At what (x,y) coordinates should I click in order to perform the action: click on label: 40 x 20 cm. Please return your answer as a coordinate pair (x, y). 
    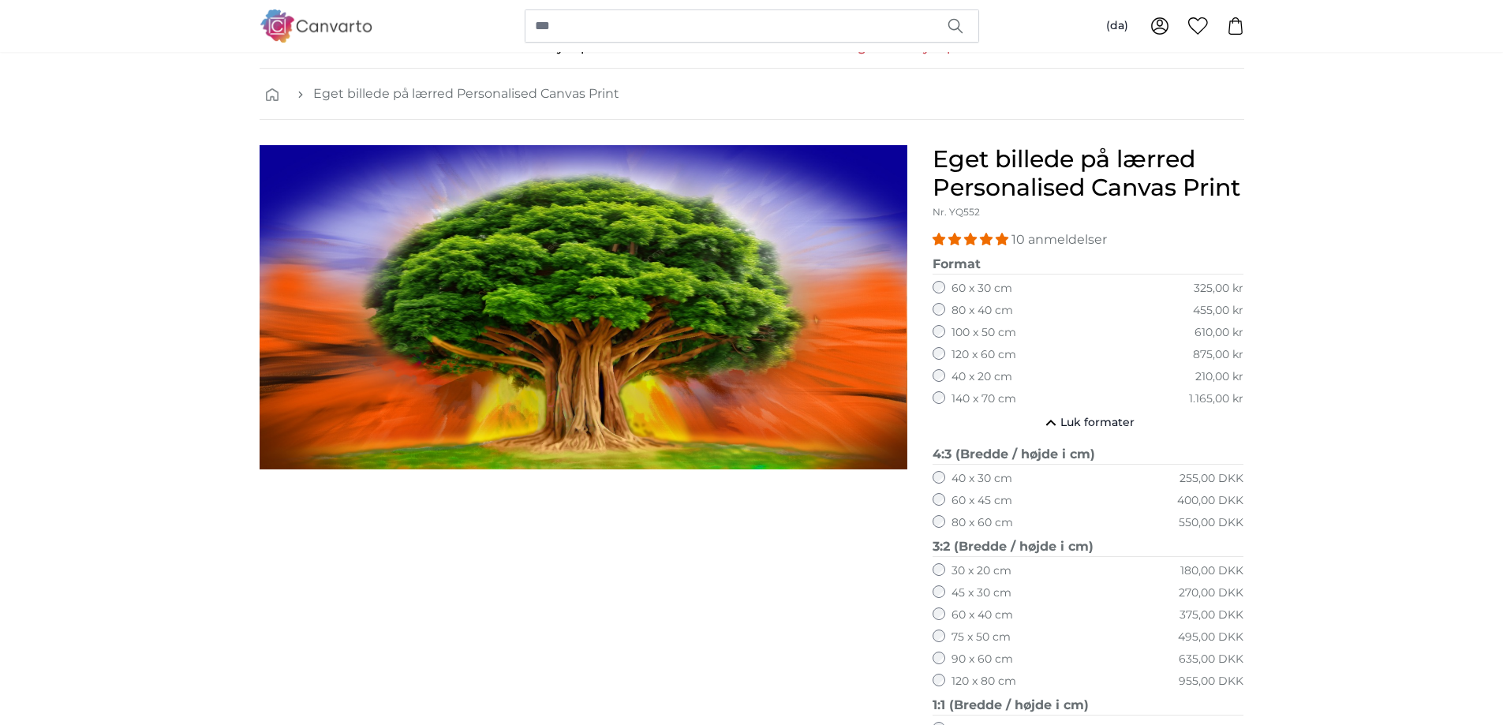
    Looking at the image, I should click on (981, 377).